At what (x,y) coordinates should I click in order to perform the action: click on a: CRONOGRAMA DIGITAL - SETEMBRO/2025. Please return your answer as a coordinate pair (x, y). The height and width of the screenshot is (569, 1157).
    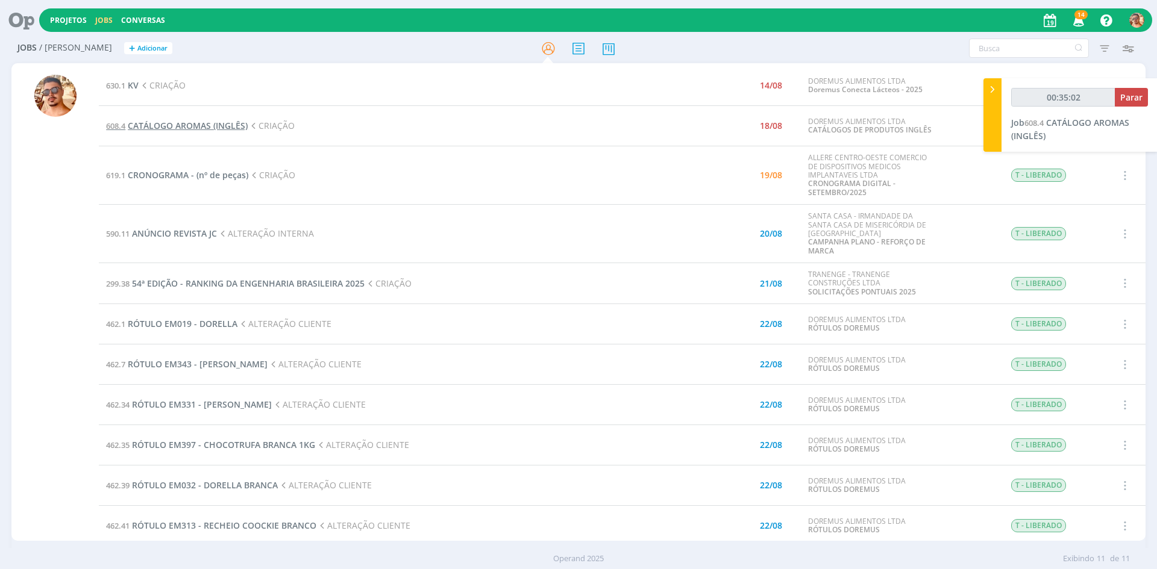
    Looking at the image, I should click on (851, 187).